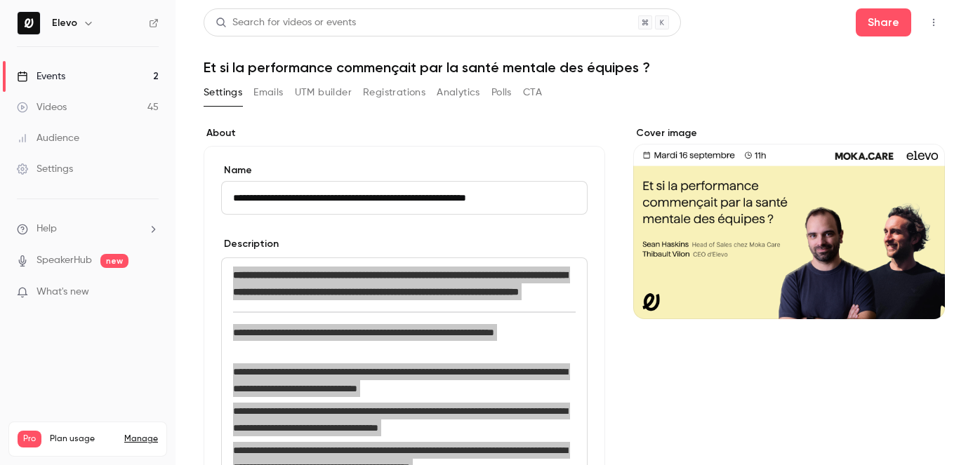 Image resolution: width=973 pixels, height=465 pixels. Describe the element at coordinates (88, 229) in the screenshot. I see `li: help-dropdown-opener` at that location.